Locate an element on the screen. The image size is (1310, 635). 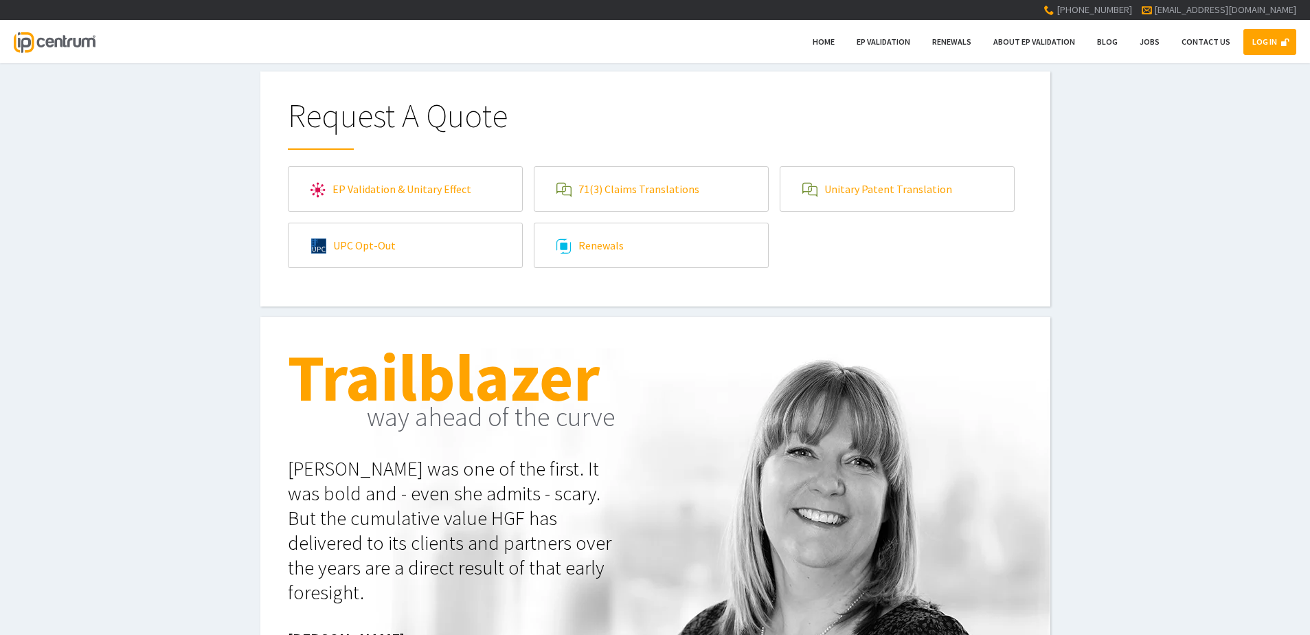
span: Contact Us is located at coordinates (1205, 41).